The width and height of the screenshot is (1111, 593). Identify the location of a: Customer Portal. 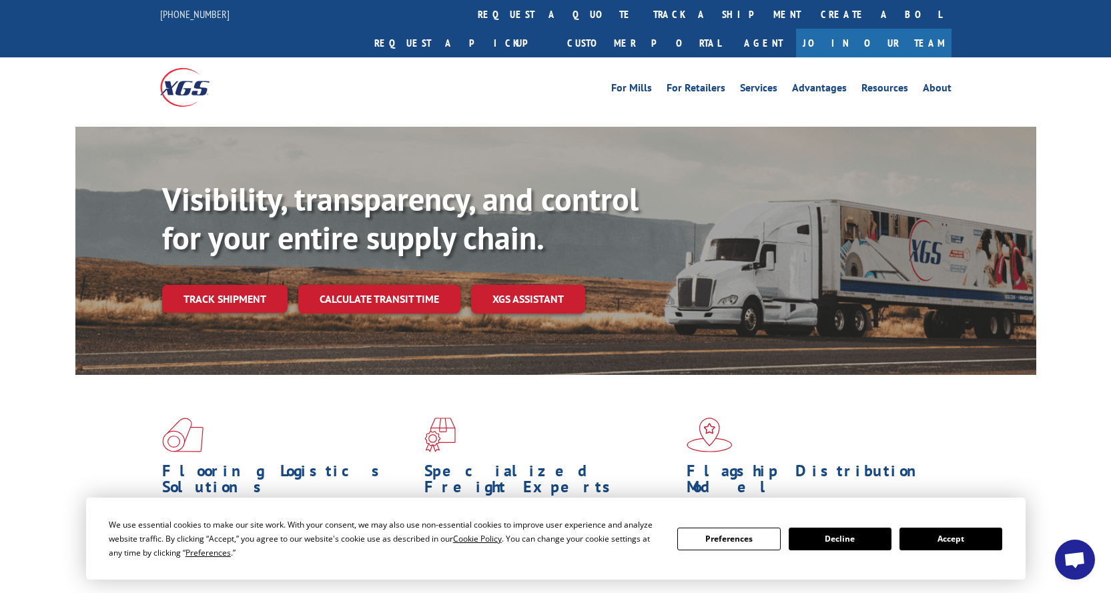
(644, 43).